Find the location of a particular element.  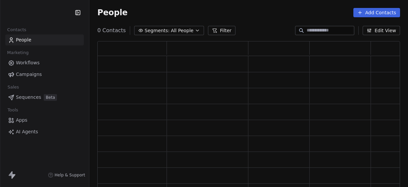

span: Beta is located at coordinates (50, 97).